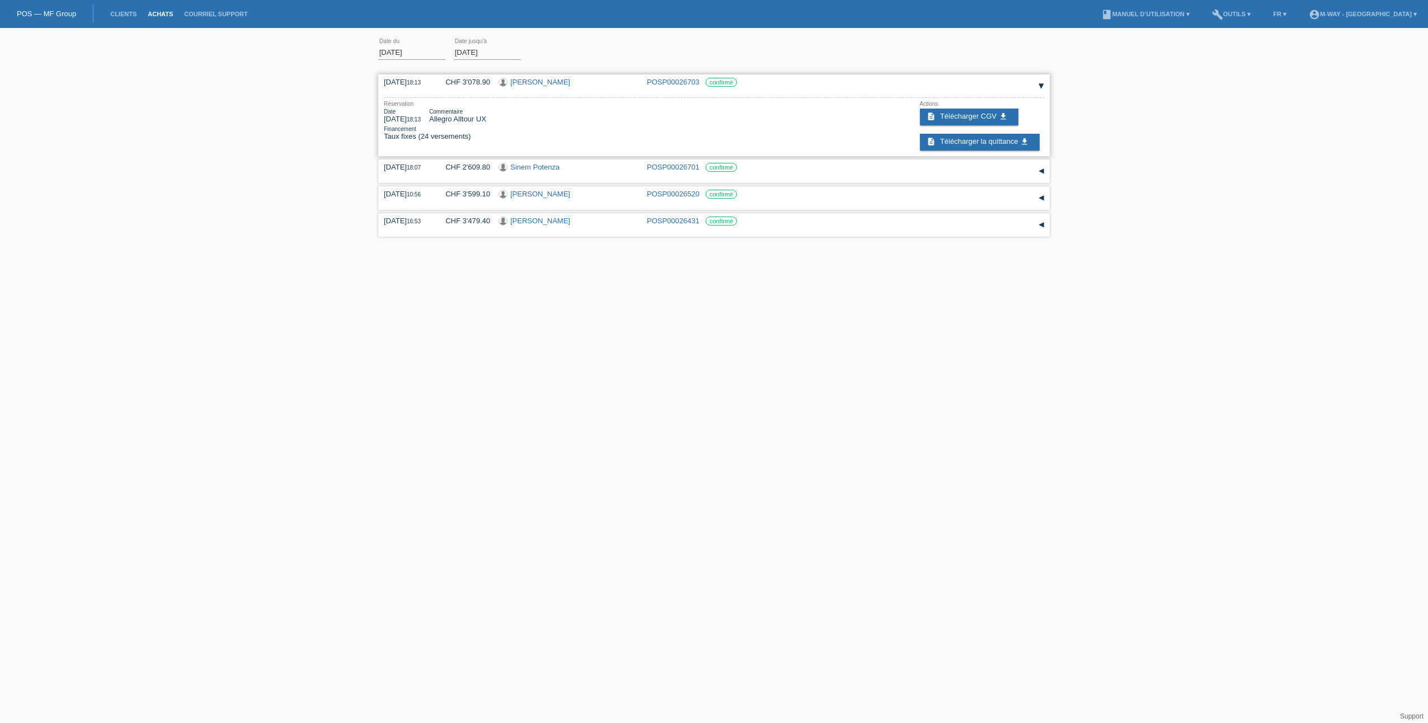 This screenshot has height=723, width=1428. I want to click on a: description Télécharger CGV get_app, so click(969, 117).